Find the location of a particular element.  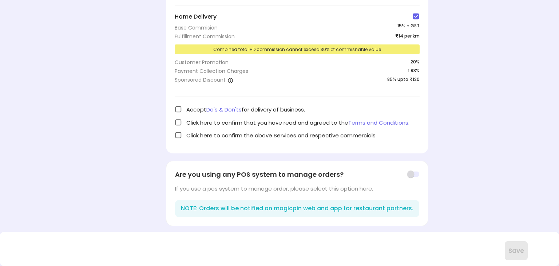

span: Terms and Conditions. is located at coordinates (379, 122).